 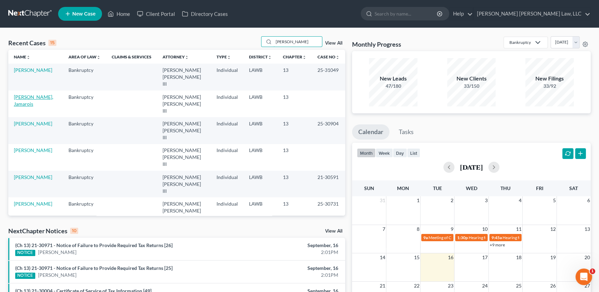 What do you see at coordinates (520, 42) in the screenshot?
I see `div: Bankruptcy` at bounding box center [520, 42].